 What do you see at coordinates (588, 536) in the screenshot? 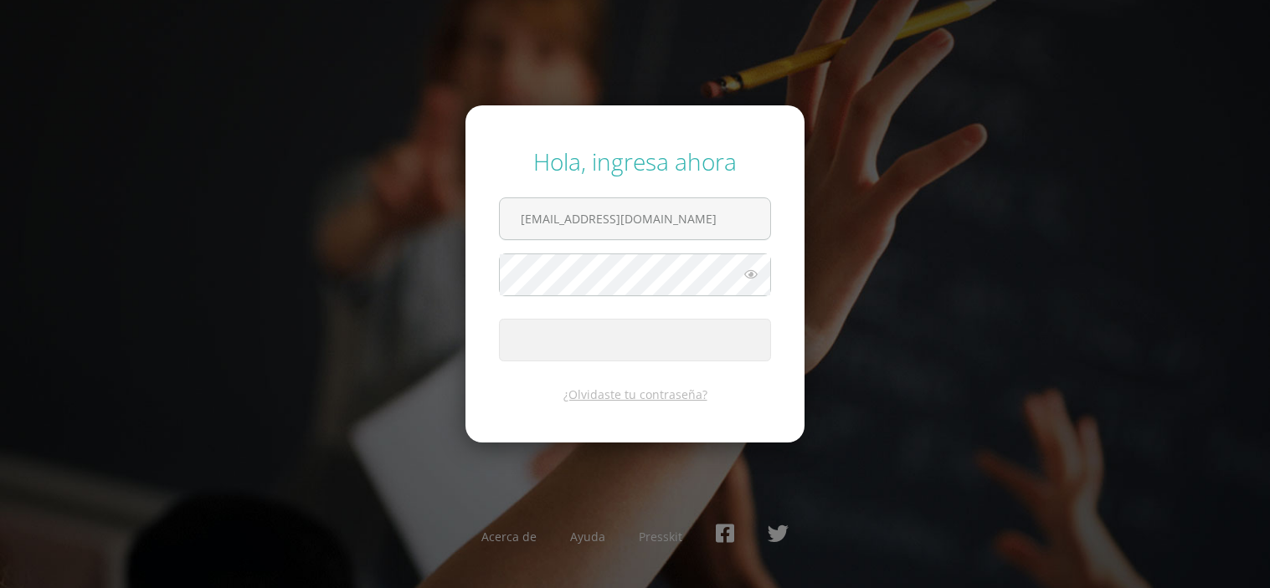
I see `a: Ayuda` at bounding box center [588, 536].